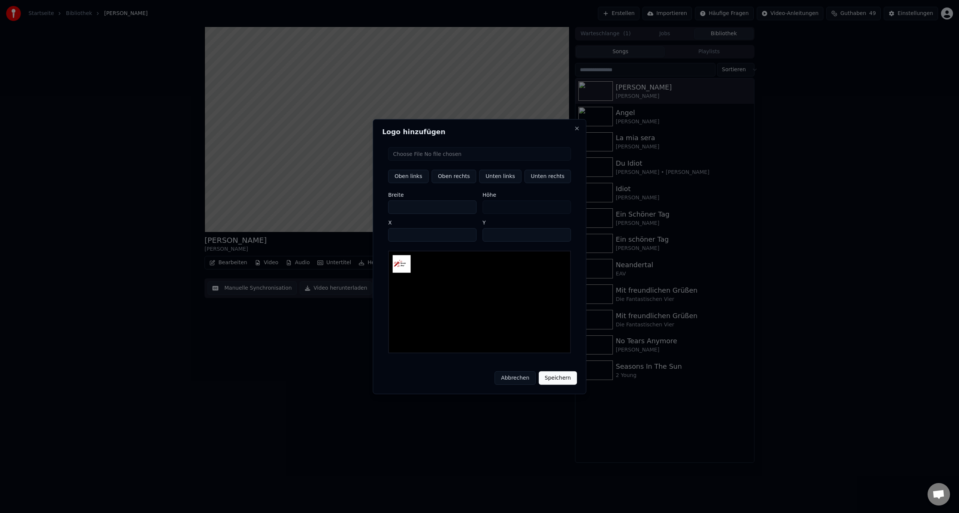 This screenshot has height=513, width=959. What do you see at coordinates (527, 222) in the screenshot?
I see `label: Y` at bounding box center [527, 222].